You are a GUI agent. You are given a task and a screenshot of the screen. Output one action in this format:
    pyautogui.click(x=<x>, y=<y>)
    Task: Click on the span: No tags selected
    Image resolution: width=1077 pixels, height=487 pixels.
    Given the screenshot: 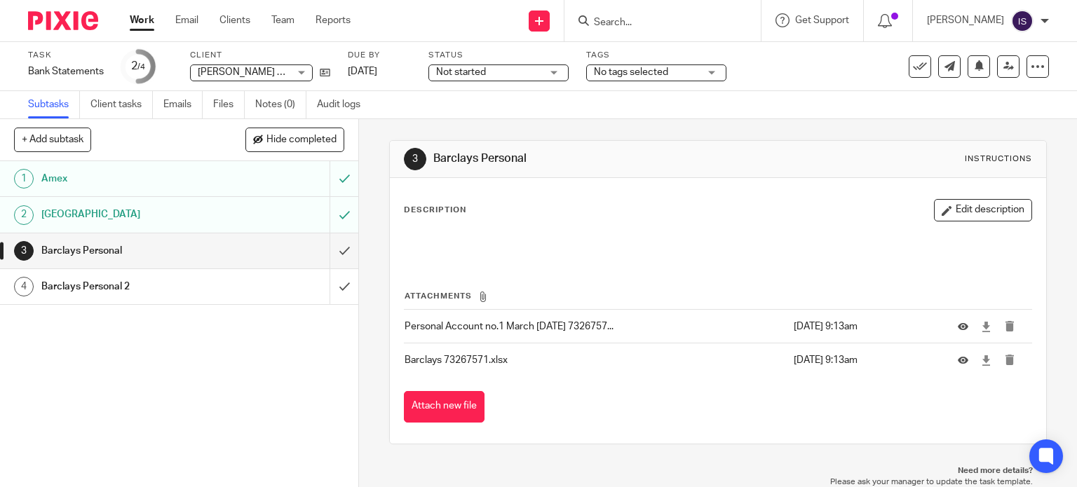 What is the action you would take?
    pyautogui.click(x=631, y=72)
    